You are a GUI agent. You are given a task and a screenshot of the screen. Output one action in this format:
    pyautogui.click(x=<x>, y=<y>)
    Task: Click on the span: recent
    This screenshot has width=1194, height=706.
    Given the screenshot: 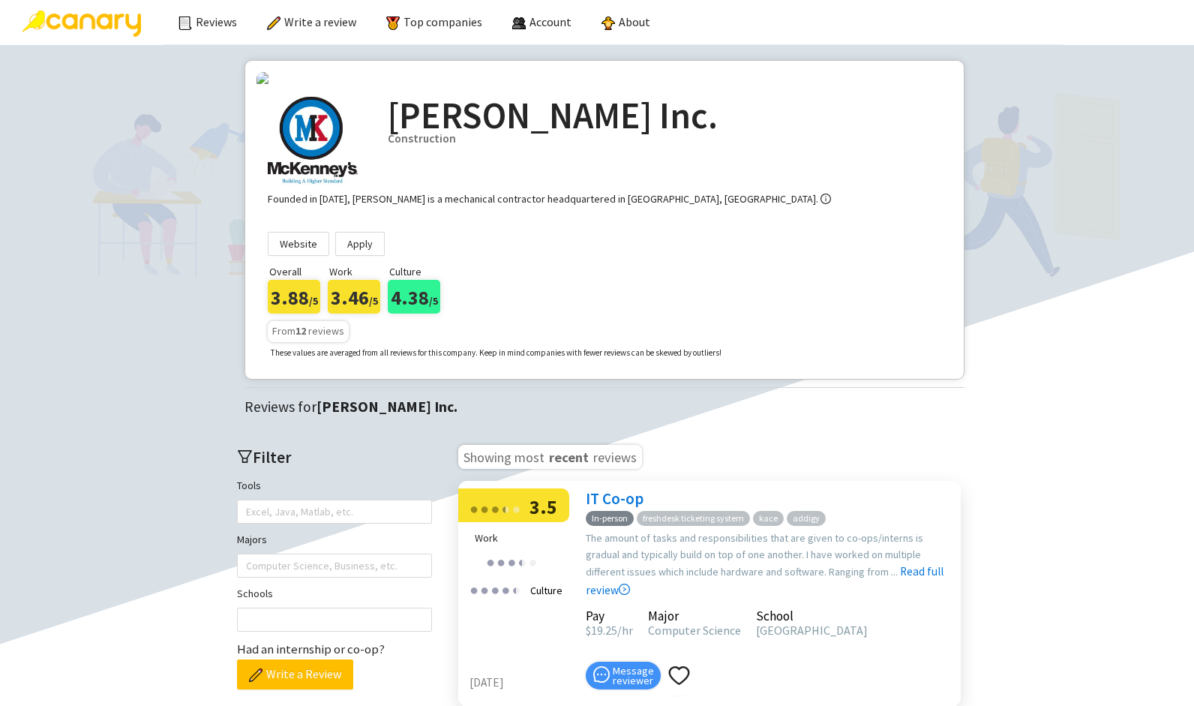 What is the action you would take?
    pyautogui.click(x=569, y=455)
    